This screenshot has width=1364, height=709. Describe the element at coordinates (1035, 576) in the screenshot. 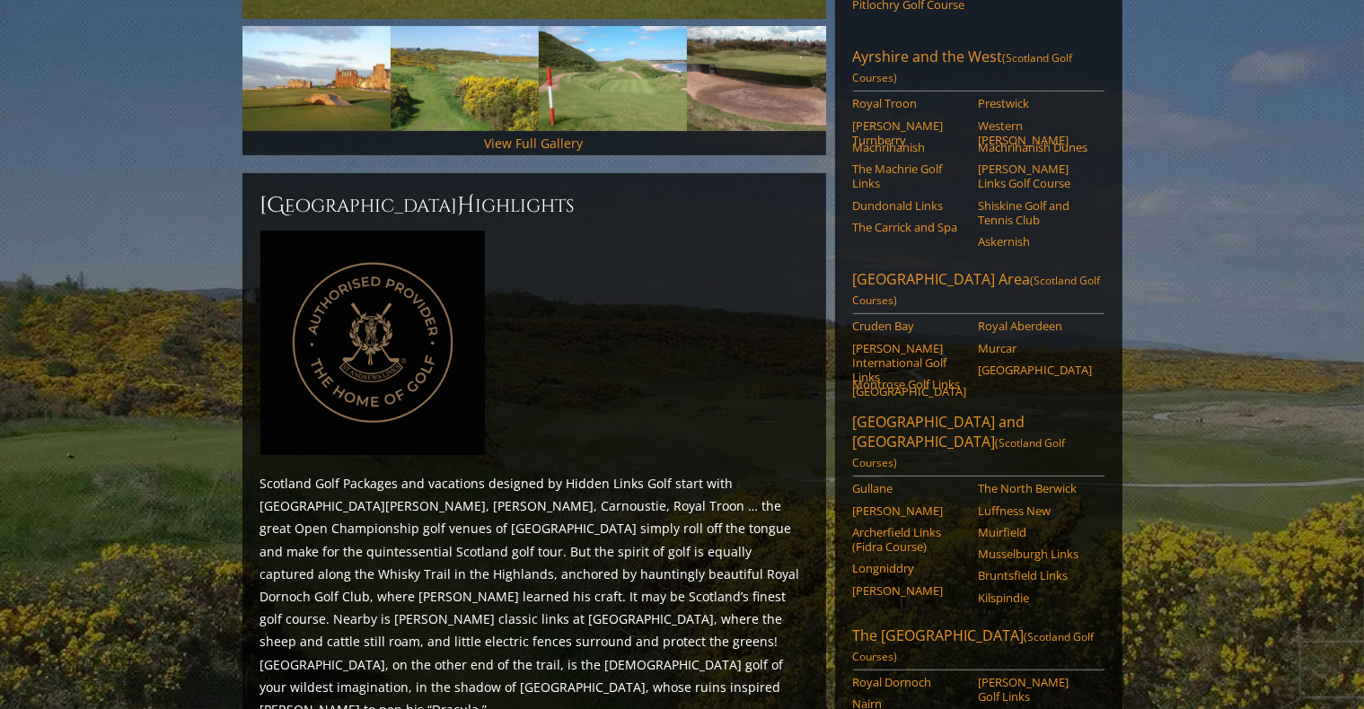

I see `a: Bruntsfield Links` at that location.